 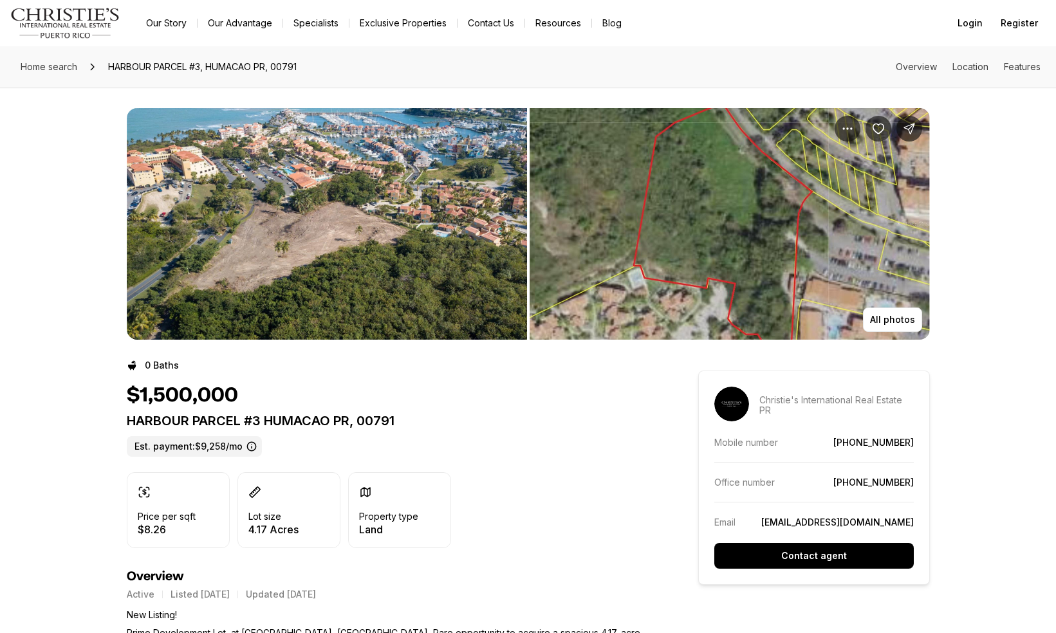 What do you see at coordinates (893, 320) in the screenshot?
I see `button: All photos` at bounding box center [893, 320].